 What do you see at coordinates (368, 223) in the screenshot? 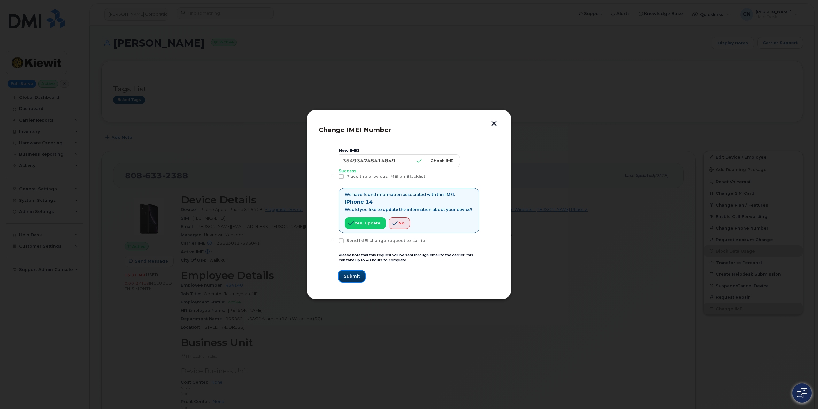
I see `span: Yes, update` at bounding box center [368, 223].